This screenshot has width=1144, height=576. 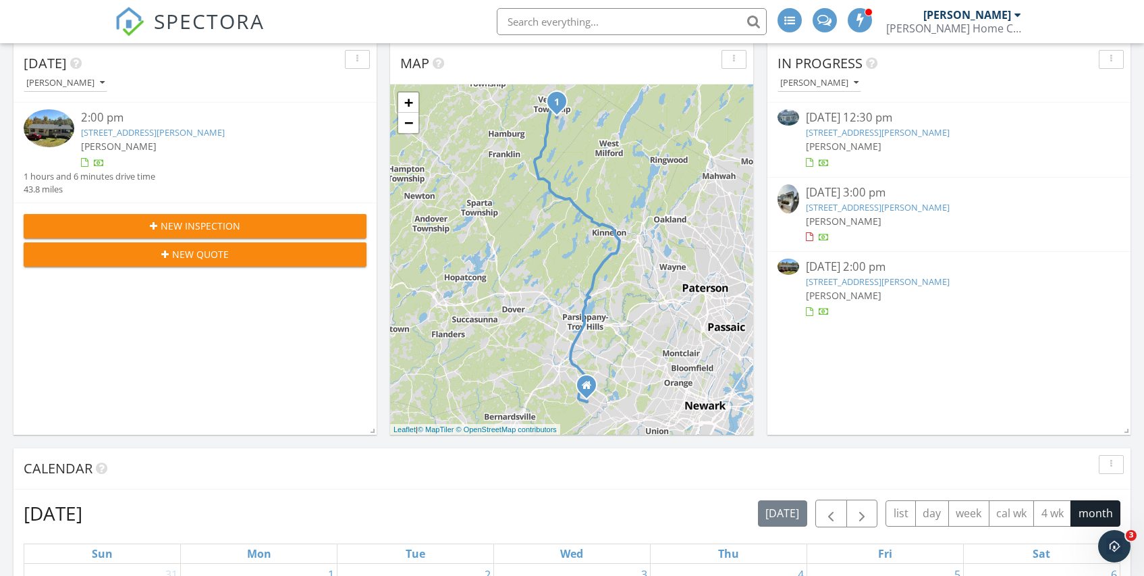 What do you see at coordinates (1131, 535) in the screenshot?
I see `span: 3` at bounding box center [1131, 535].